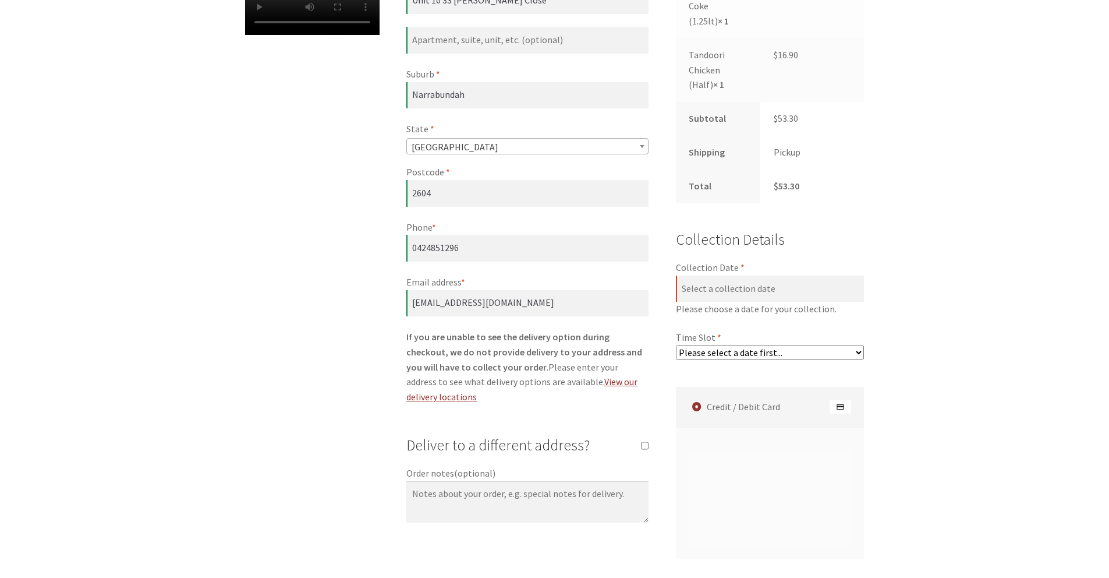 This screenshot has width=1109, height=578. What do you see at coordinates (719, 186) in the screenshot?
I see `th: Total` at bounding box center [719, 186].